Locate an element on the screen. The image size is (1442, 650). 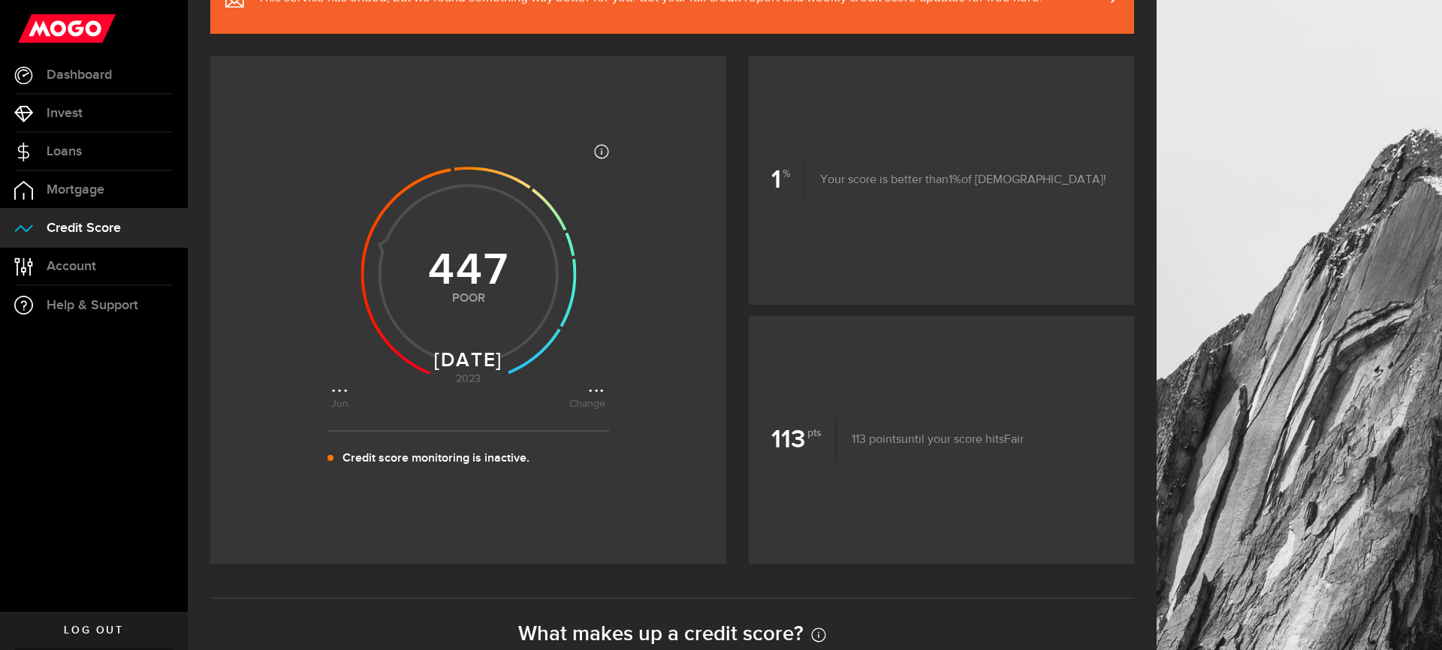
b: 1 is located at coordinates (788, 180).